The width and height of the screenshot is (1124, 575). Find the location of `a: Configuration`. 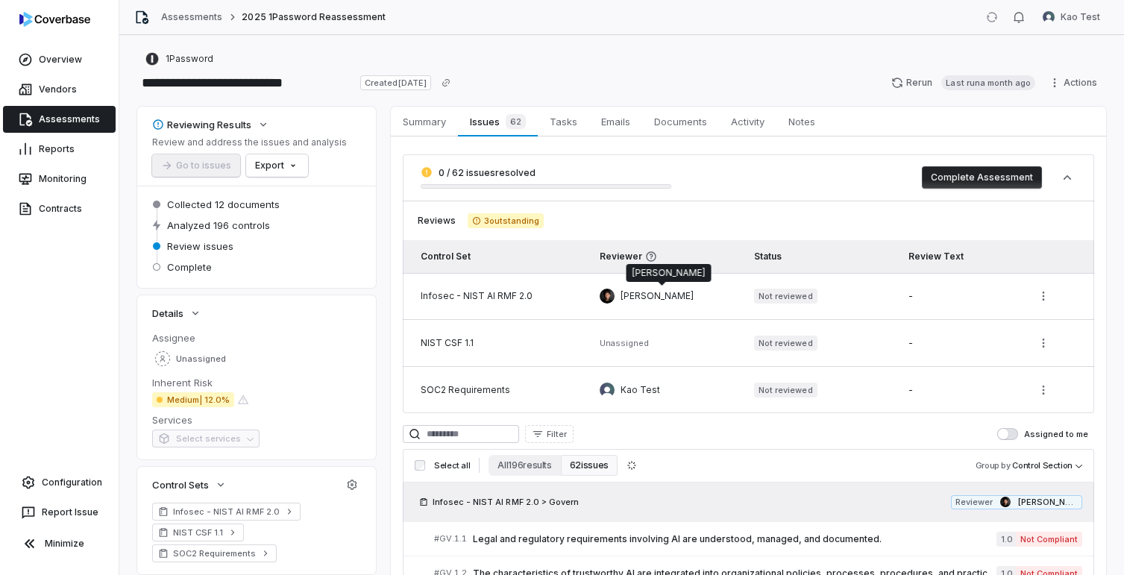

a: Configuration is located at coordinates (59, 483).